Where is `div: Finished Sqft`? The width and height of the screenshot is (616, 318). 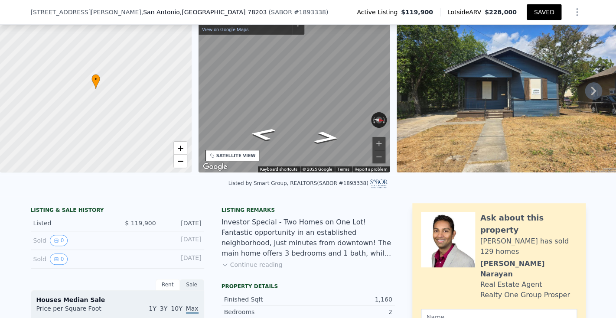
div: Finished Sqft is located at coordinates (266, 300).